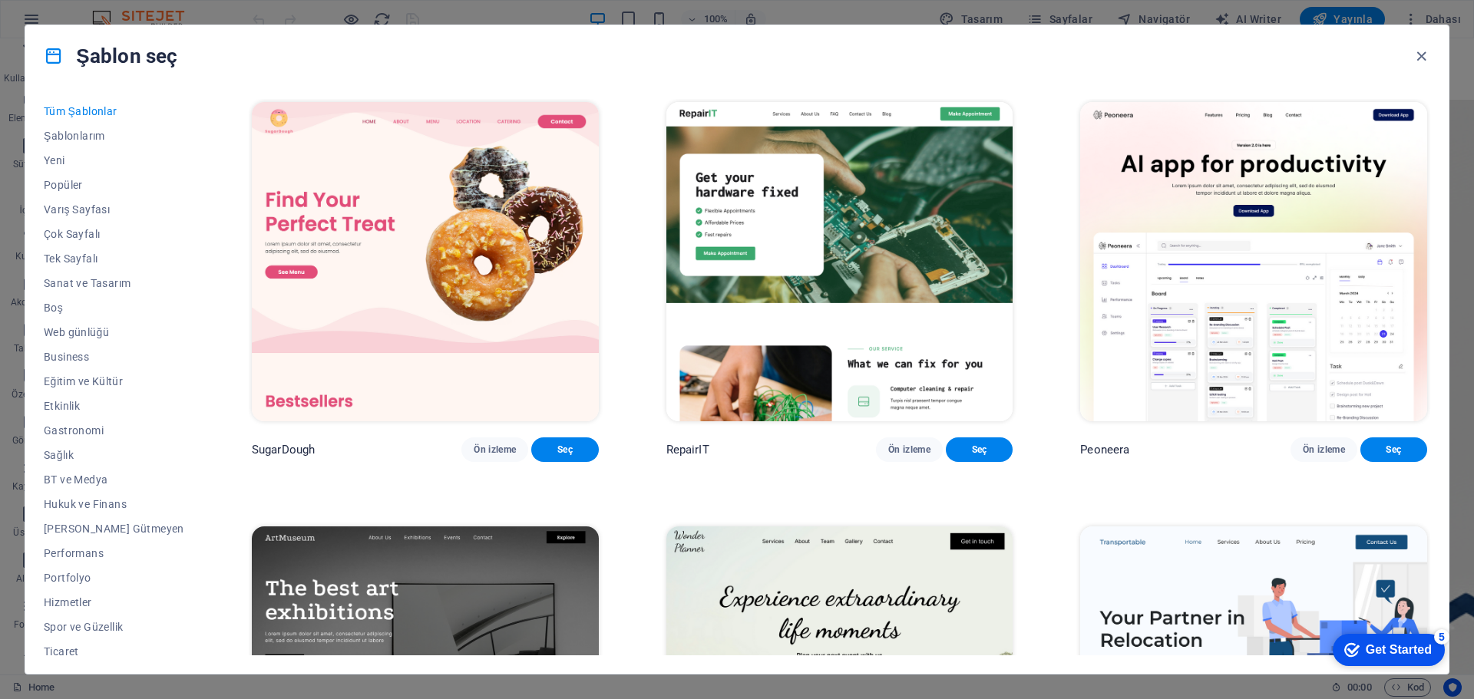 Image resolution: width=1474 pixels, height=699 pixels. Describe the element at coordinates (688, 450) in the screenshot. I see `p: RepairIT` at that location.